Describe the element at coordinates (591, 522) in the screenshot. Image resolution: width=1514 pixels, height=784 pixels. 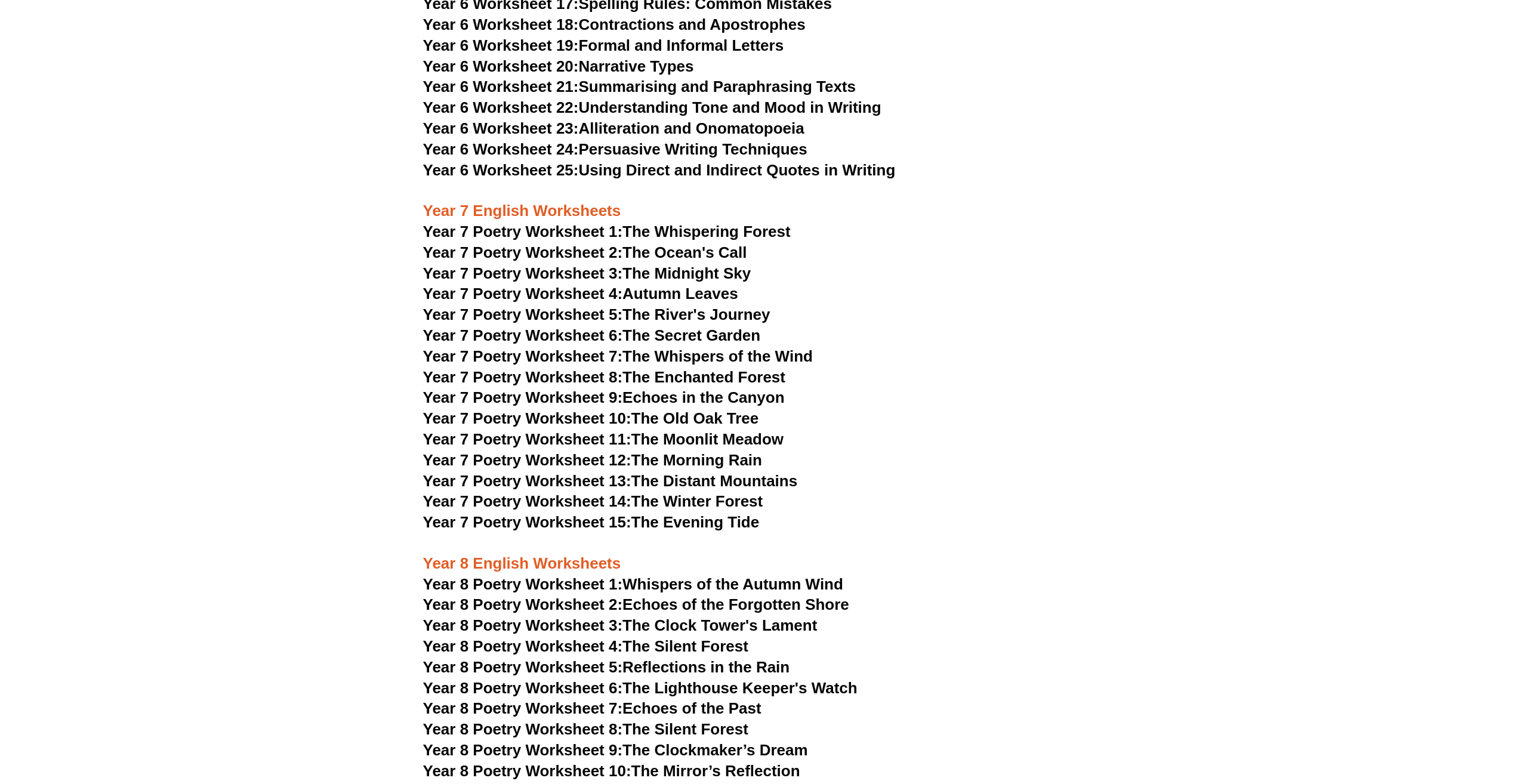
I see `a: Year 7 Poetry Worksheet 15:The Evening Tide` at that location.